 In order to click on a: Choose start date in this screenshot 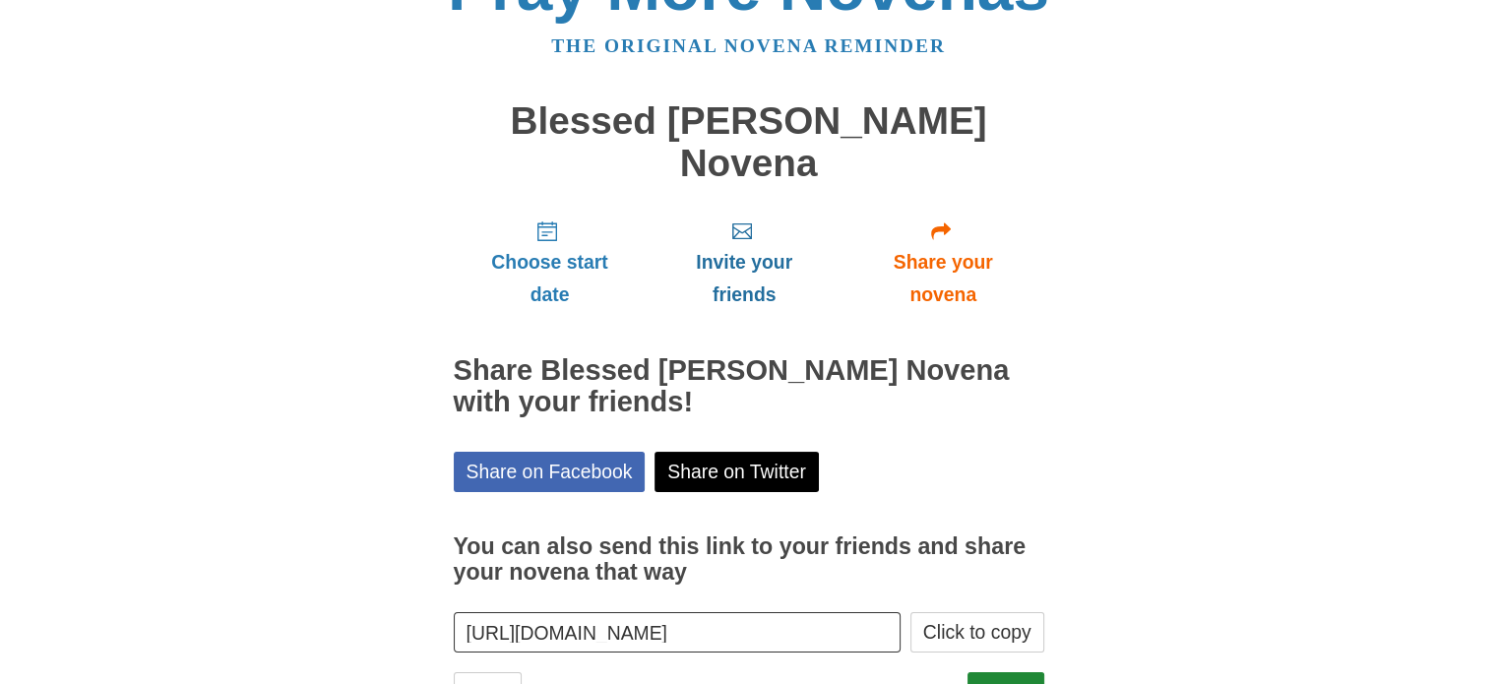, I will do `click(550, 262)`.